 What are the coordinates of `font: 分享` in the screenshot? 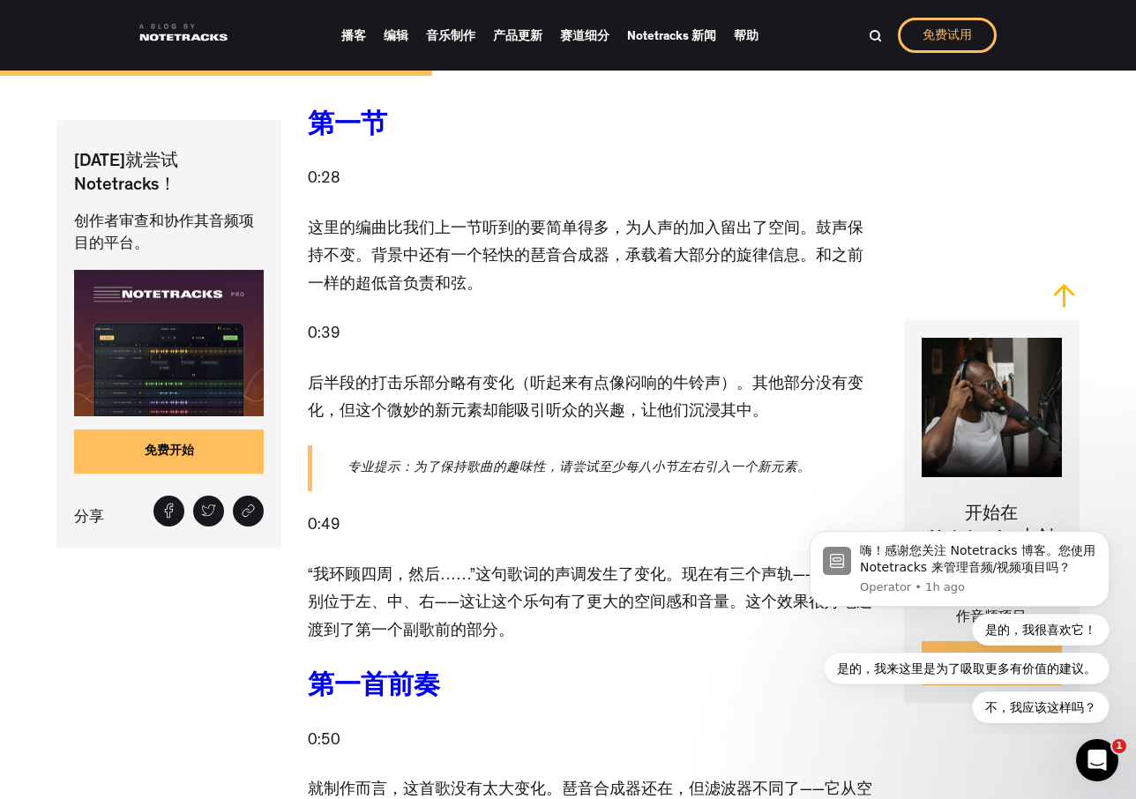 It's located at (89, 519).